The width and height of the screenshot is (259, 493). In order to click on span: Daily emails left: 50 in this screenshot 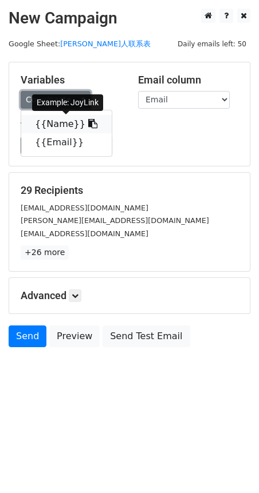, I will do `click(212, 44)`.